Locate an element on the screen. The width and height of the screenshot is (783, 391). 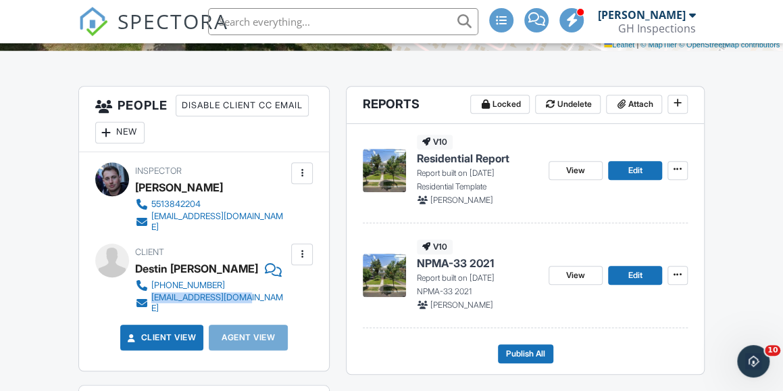
div: New is located at coordinates (120, 132).